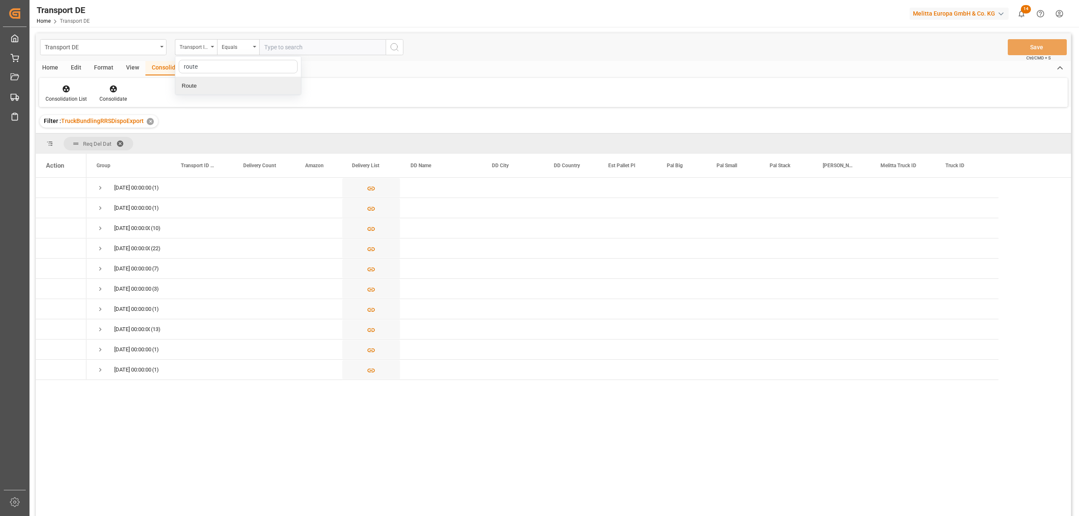  What do you see at coordinates (156, 289) in the screenshot?
I see `span: (3)` at bounding box center [156, 289].